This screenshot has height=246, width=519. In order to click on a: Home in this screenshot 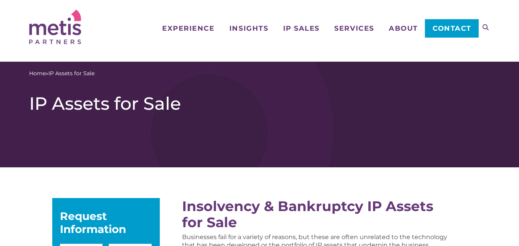, I will do `click(37, 73)`.